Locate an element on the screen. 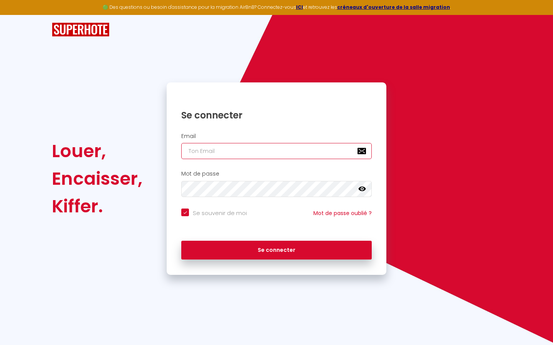 The width and height of the screenshot is (553, 345). div: Encaisser, is located at coordinates (97, 179).